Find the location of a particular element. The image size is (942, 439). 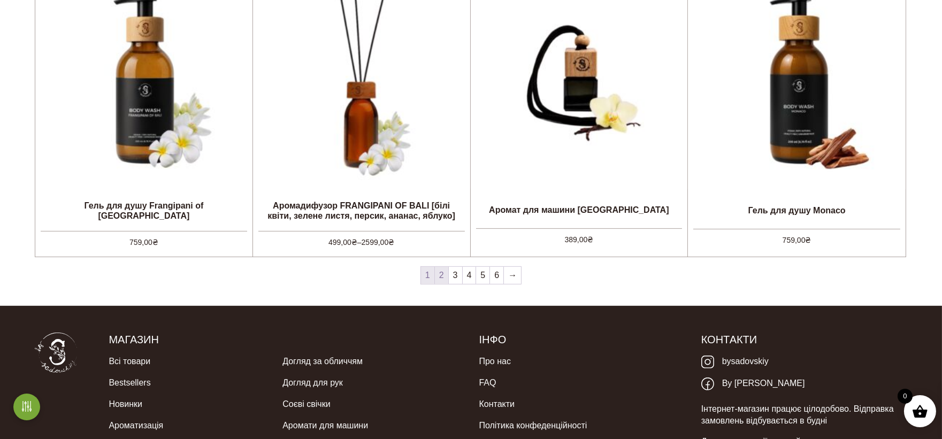

a: 2 is located at coordinates (441, 275).